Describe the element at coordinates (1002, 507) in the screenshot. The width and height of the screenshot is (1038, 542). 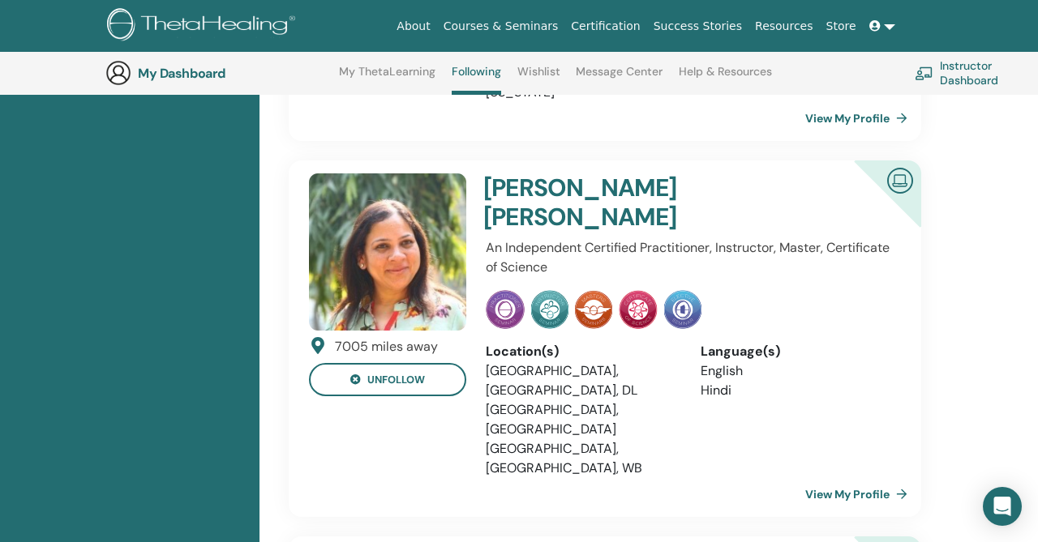
I see `div: Open Intercom Messenger` at that location.